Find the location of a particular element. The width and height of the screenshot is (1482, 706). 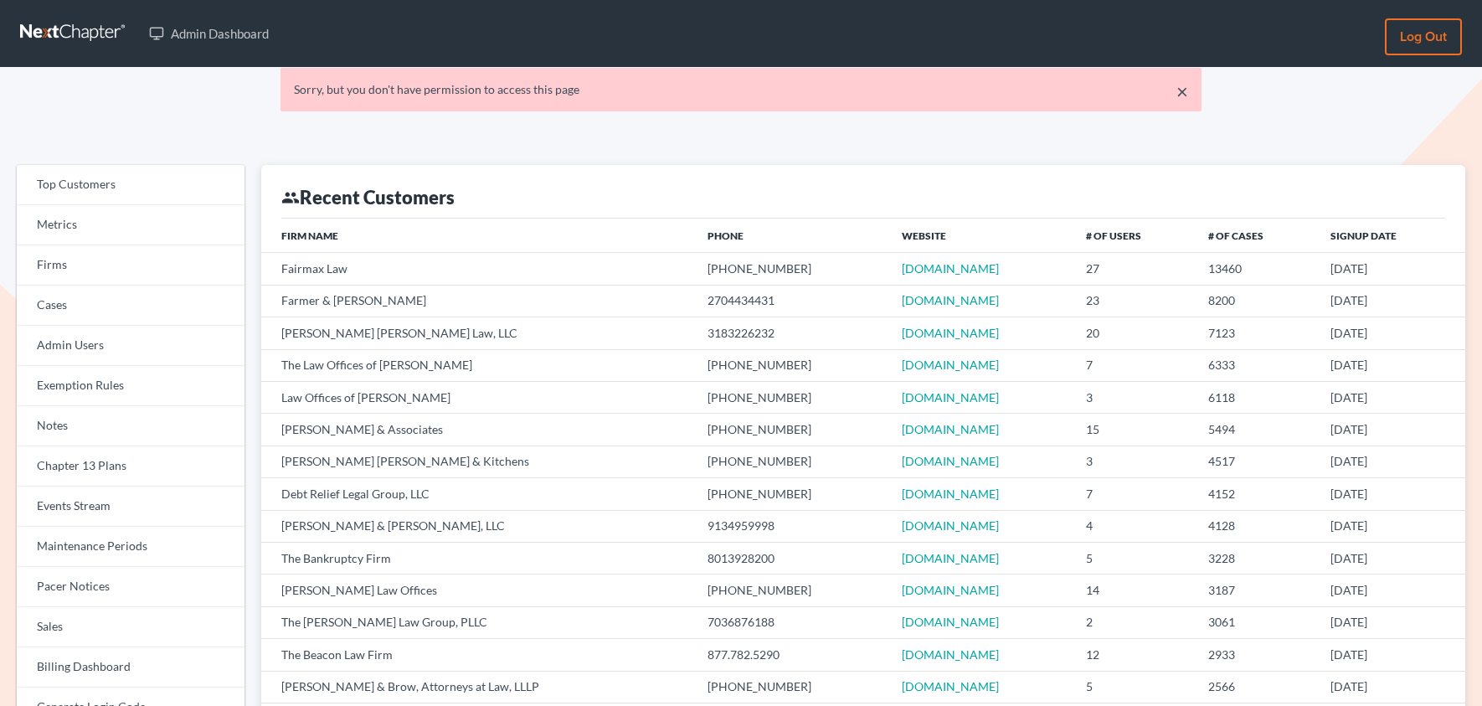

td: 7036876188 is located at coordinates (791, 622).